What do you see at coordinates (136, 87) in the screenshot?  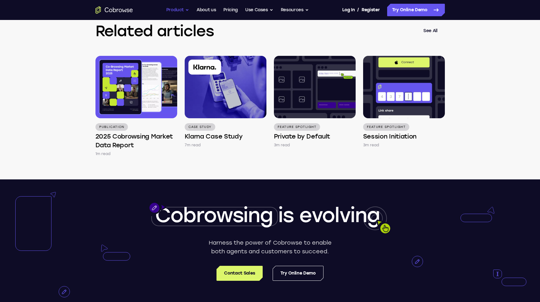 I see `img: 2025 Cobrowsing Market Data Report` at bounding box center [136, 87].